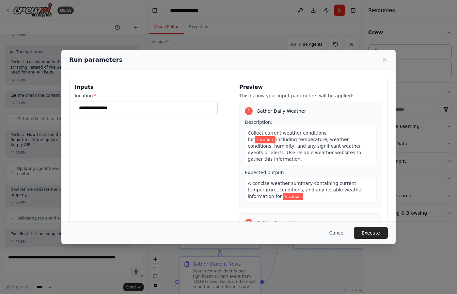 The width and height of the screenshot is (457, 294). What do you see at coordinates (96, 60) in the screenshot?
I see `h2: Run parameters` at bounding box center [96, 60].